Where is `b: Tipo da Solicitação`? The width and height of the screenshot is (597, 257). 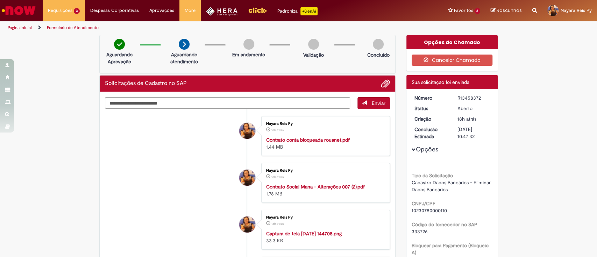
b: Tipo da Solicitação is located at coordinates (432, 175).